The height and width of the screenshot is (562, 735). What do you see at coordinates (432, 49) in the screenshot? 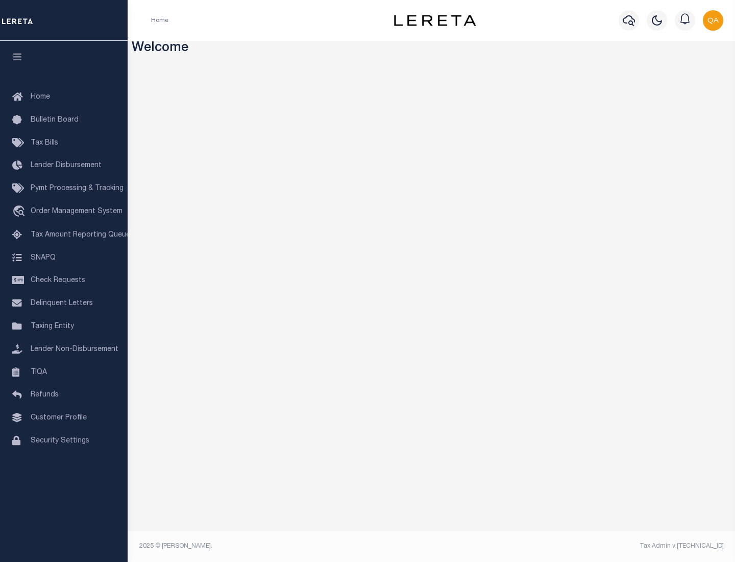
I see `h3: Welcome` at bounding box center [432, 49].